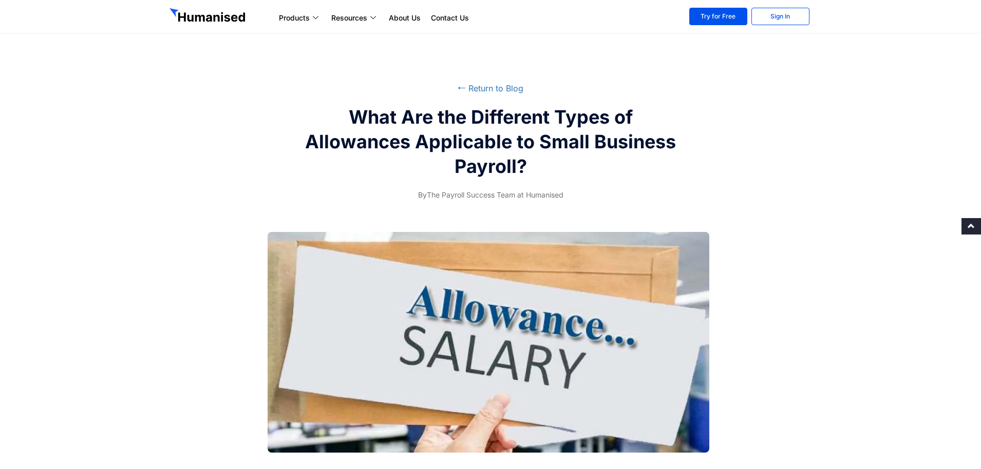  What do you see at coordinates (450, 18) in the screenshot?
I see `a: Contact Us` at bounding box center [450, 18].